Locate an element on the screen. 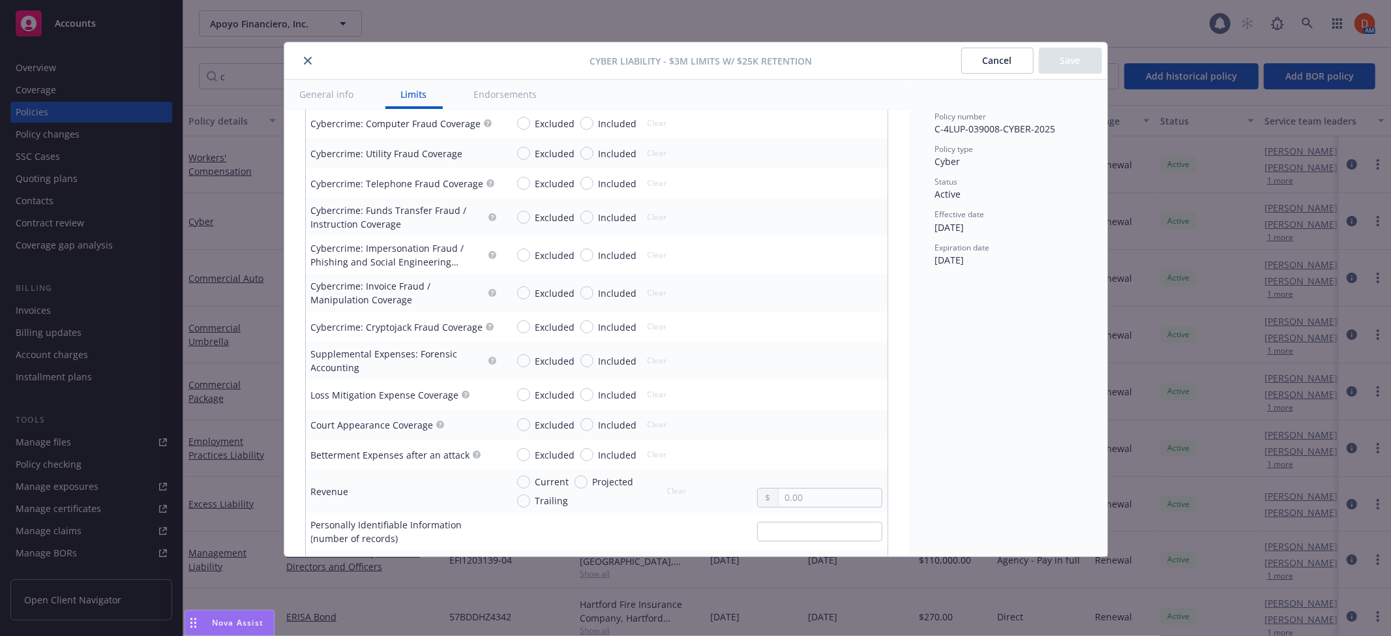 The width and height of the screenshot is (1391, 636). button: Nova Assist is located at coordinates (230, 623).